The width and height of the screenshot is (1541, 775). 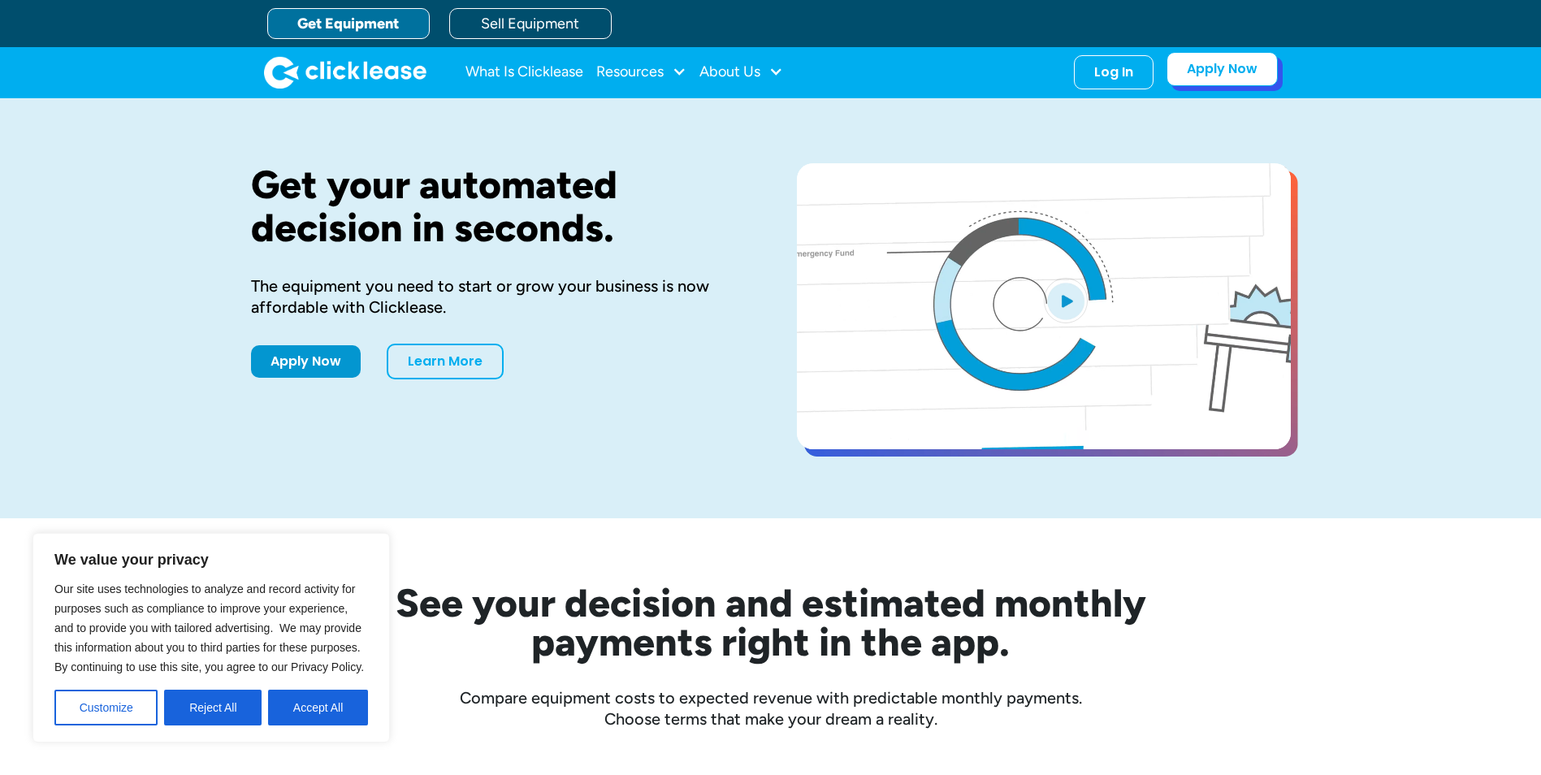 What do you see at coordinates (1114, 72) in the screenshot?
I see `div: Log In` at bounding box center [1114, 72].